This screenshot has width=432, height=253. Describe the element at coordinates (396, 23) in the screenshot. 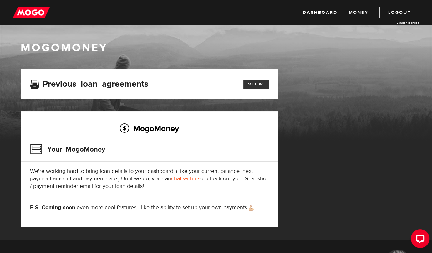

I see `a: Lender licences` at that location.